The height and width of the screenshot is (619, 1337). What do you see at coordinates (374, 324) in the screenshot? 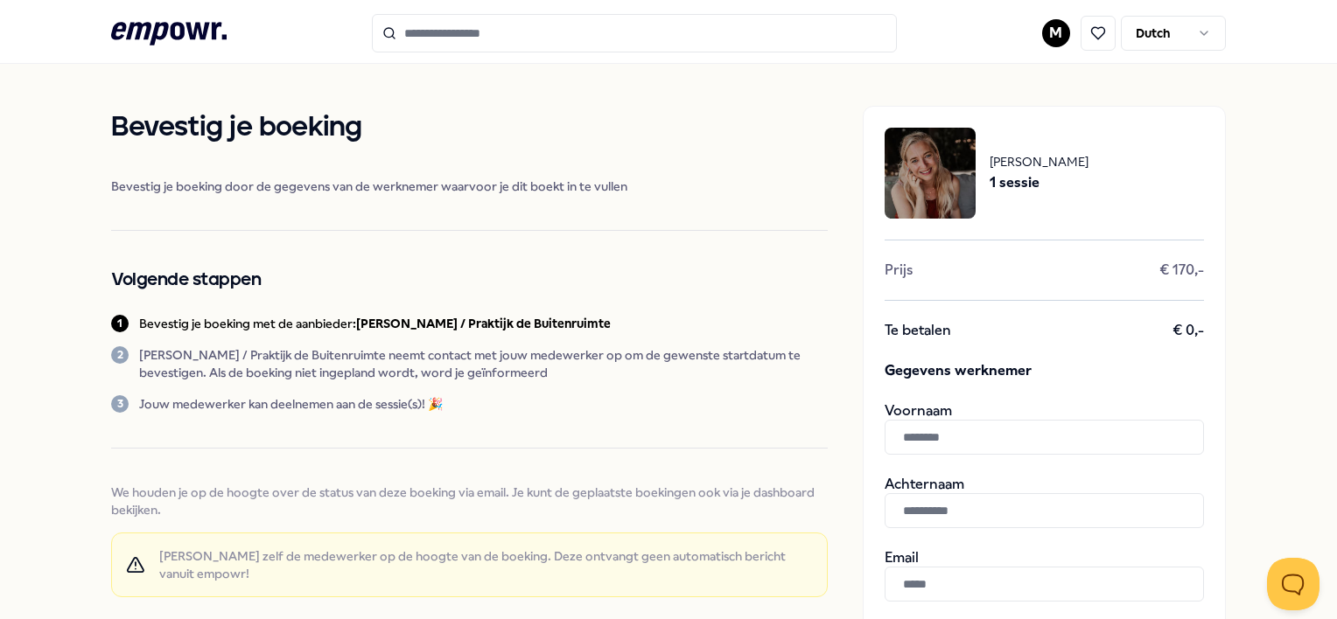
I see `p: Bevestig je boeking met de aanbieder:` at bounding box center [374, 324].